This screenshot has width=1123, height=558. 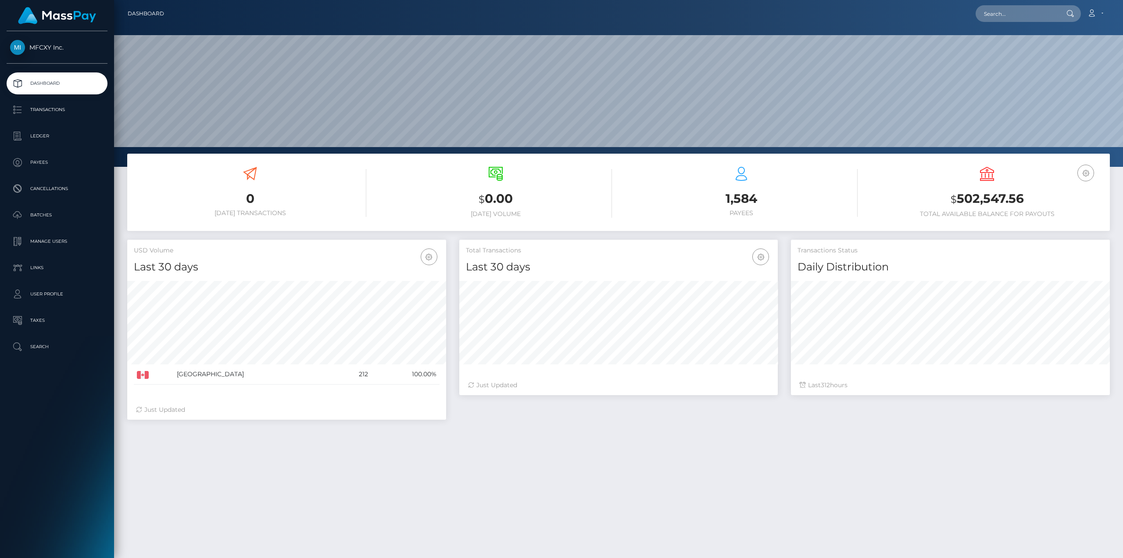 What do you see at coordinates (57, 136) in the screenshot?
I see `p: Ledger` at bounding box center [57, 136].